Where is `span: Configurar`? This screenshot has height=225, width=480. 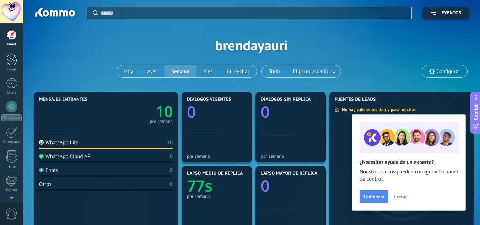
span: Configurar is located at coordinates (449, 71).